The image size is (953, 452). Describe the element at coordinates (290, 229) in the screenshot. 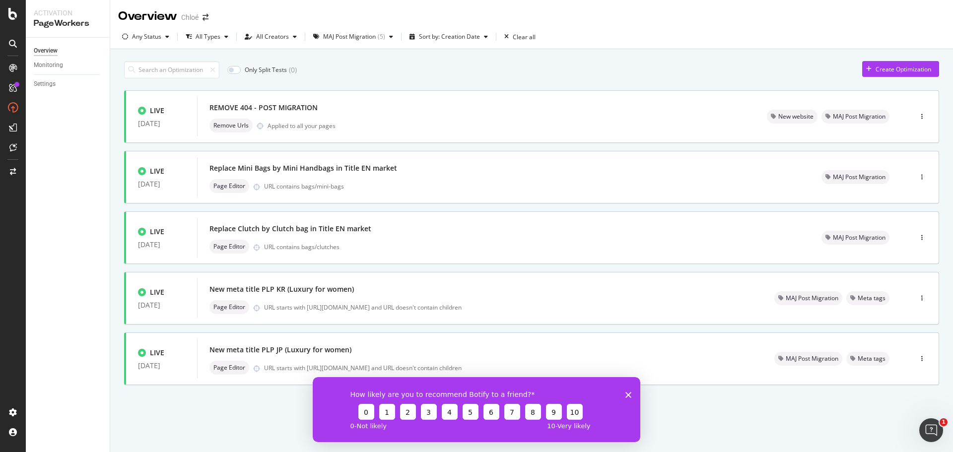

I see `div: Replace Clutch by Clutch bag in Title EN market` at that location.